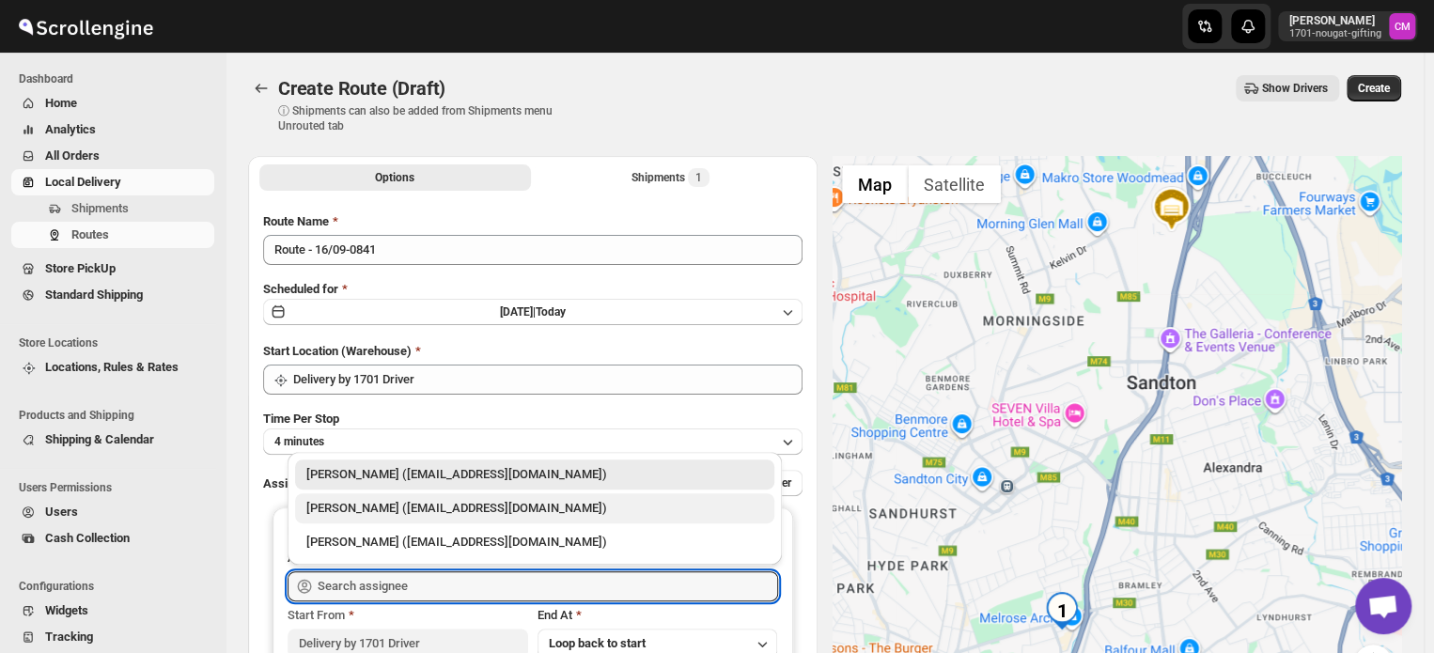  Describe the element at coordinates (113, 539) in the screenshot. I see `button: Cash Collection` at that location.